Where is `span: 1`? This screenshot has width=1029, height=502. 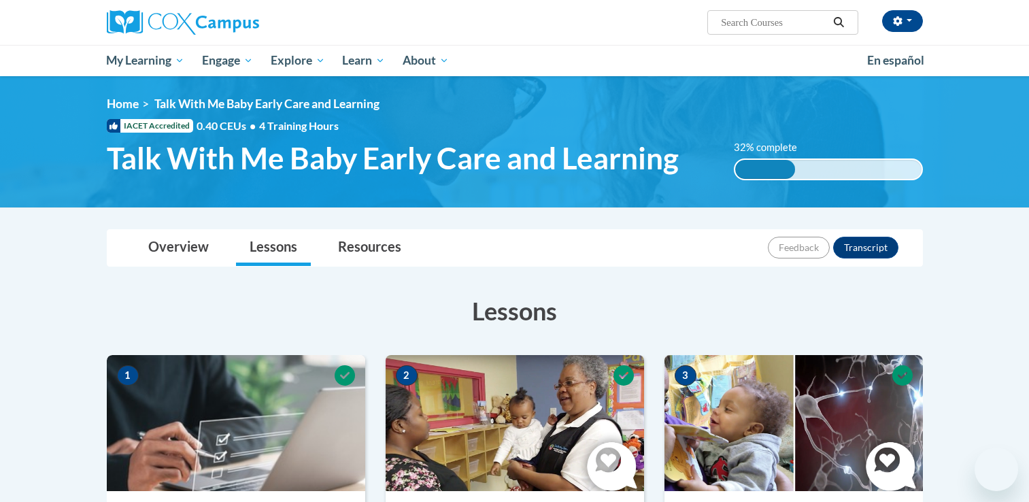
span: 1 is located at coordinates (128, 376).